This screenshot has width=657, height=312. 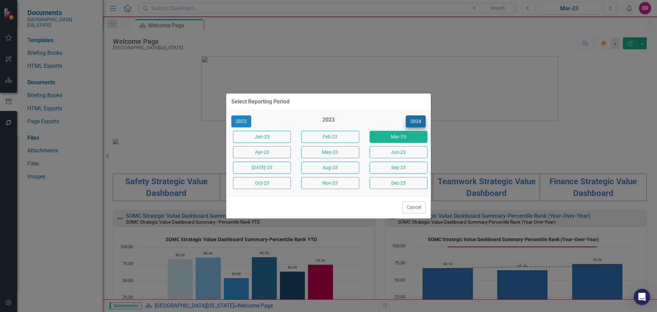 I want to click on div: Open Intercom Messenger, so click(x=642, y=297).